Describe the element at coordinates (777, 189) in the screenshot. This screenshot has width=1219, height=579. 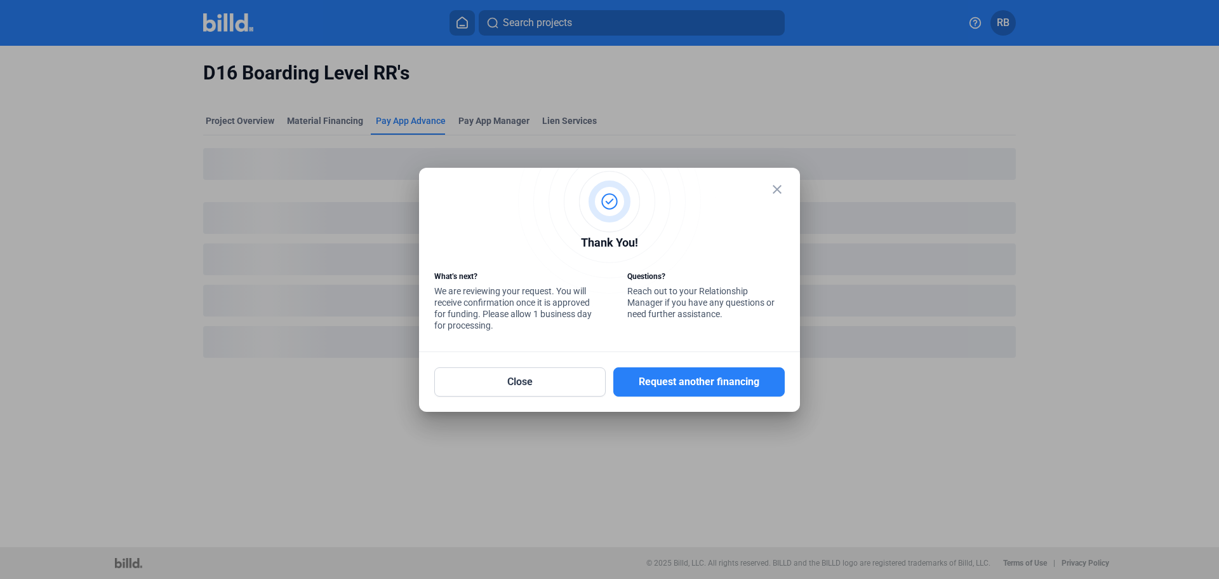
I see `mat-icon: close` at that location.